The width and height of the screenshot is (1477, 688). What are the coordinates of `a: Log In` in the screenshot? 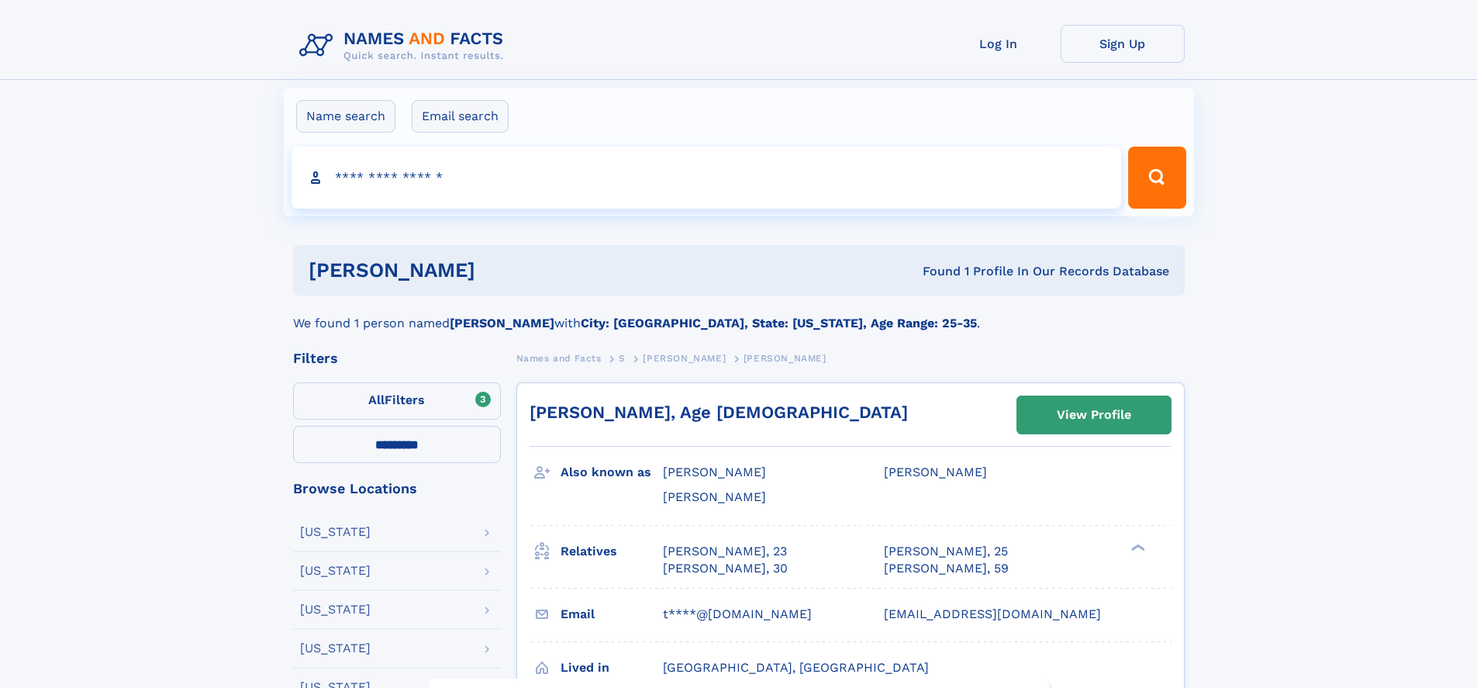 It's located at (999, 43).